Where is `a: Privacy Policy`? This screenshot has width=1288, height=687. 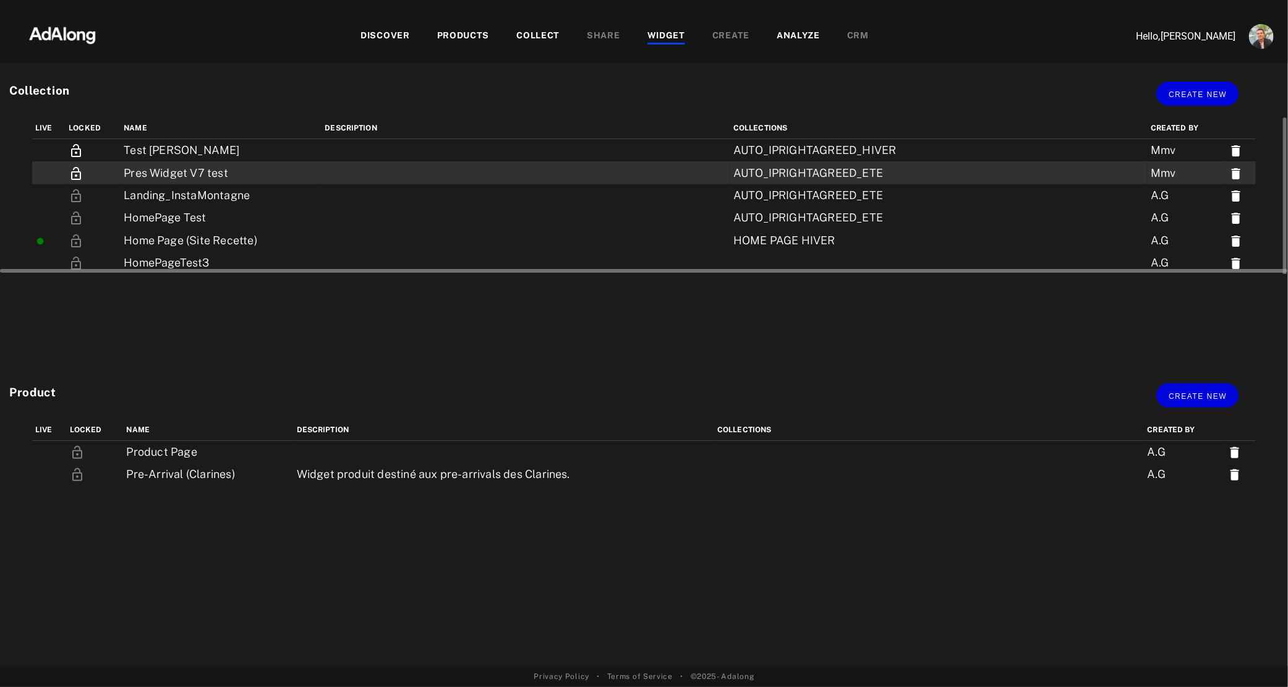 a: Privacy Policy is located at coordinates (561, 676).